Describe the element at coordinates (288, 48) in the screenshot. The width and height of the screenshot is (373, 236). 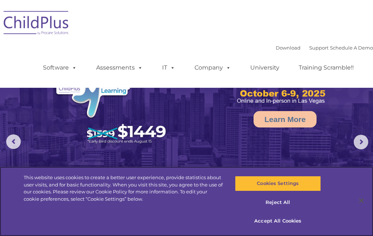
I see `a: Download` at that location.